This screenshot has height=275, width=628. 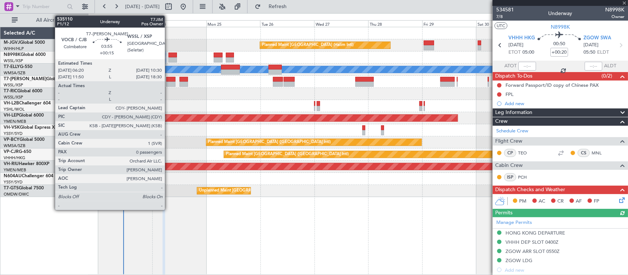 What do you see at coordinates (596, 201) in the screenshot?
I see `span: FP` at bounding box center [596, 201].